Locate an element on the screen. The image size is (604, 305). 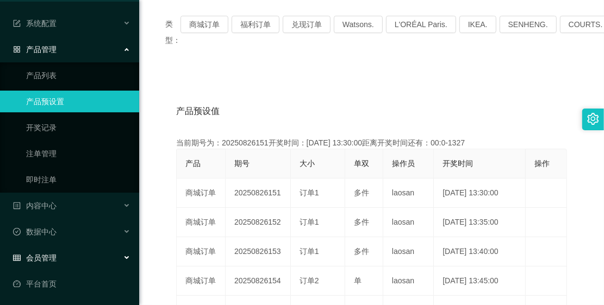
span: 单双 is located at coordinates (361, 164).